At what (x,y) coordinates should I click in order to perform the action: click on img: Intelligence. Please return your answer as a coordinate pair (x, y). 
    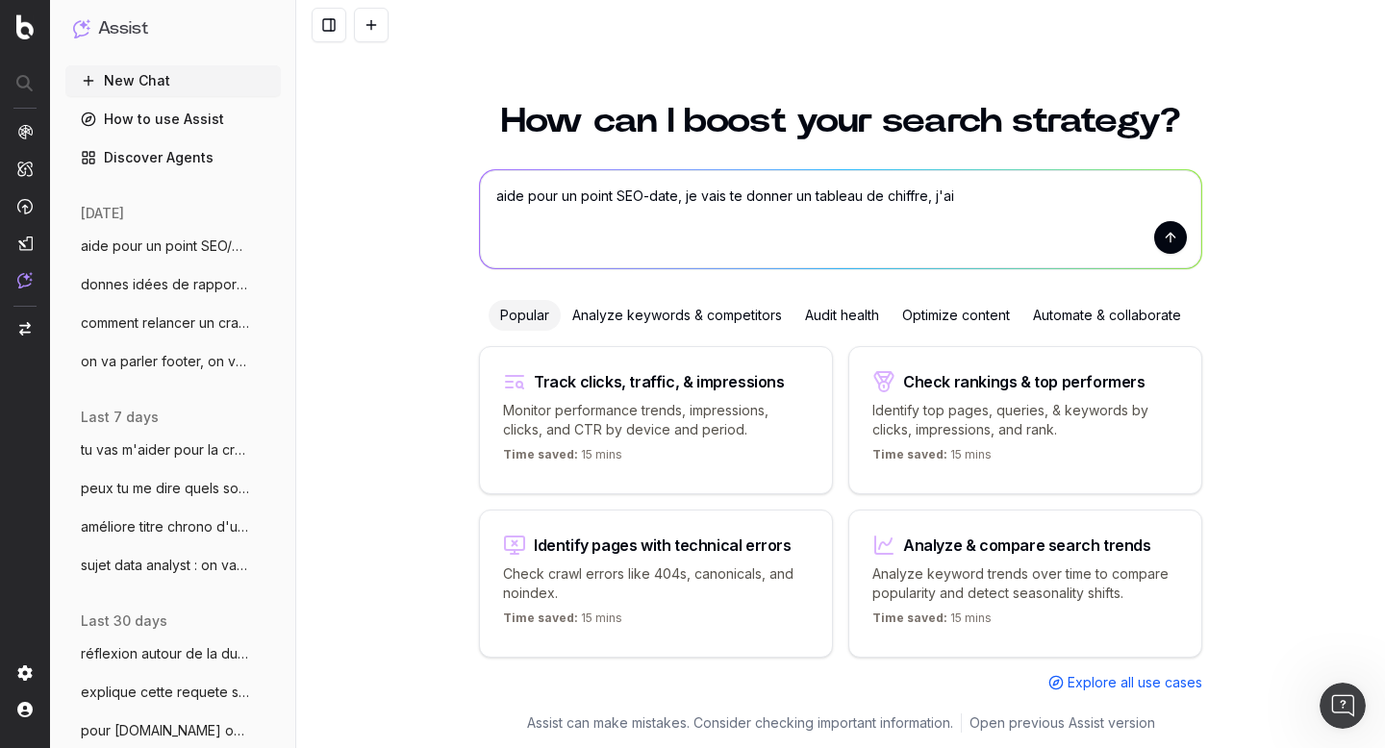
    Looking at the image, I should click on (25, 168).